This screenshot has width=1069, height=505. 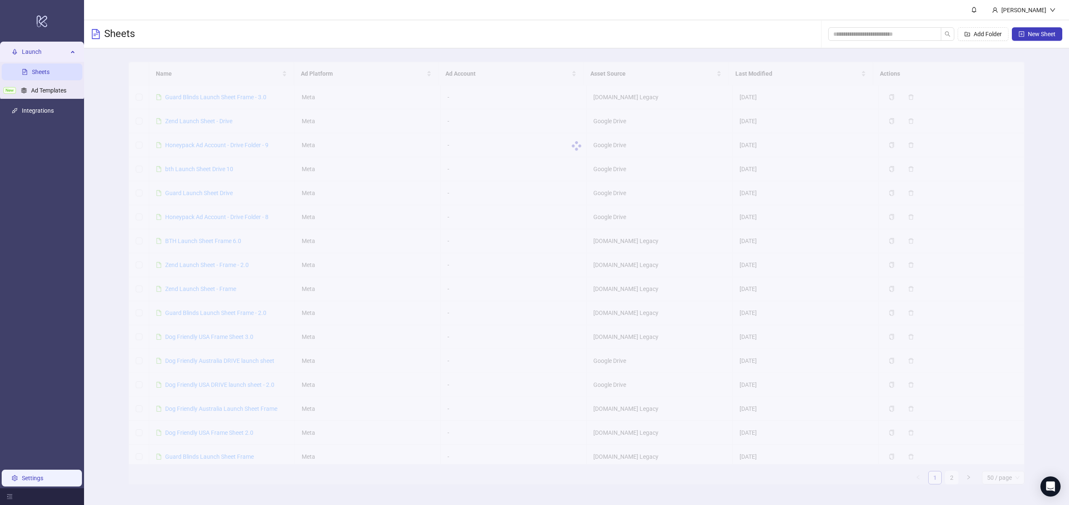 I want to click on span: Add Folder, so click(x=988, y=34).